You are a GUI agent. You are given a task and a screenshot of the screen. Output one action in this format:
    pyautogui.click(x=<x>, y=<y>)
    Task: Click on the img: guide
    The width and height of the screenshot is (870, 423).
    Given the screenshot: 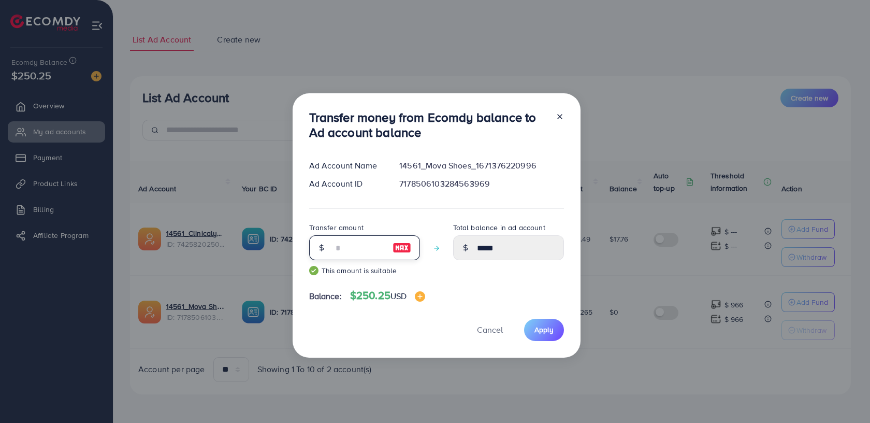 What is the action you would take?
    pyautogui.click(x=314, y=270)
    